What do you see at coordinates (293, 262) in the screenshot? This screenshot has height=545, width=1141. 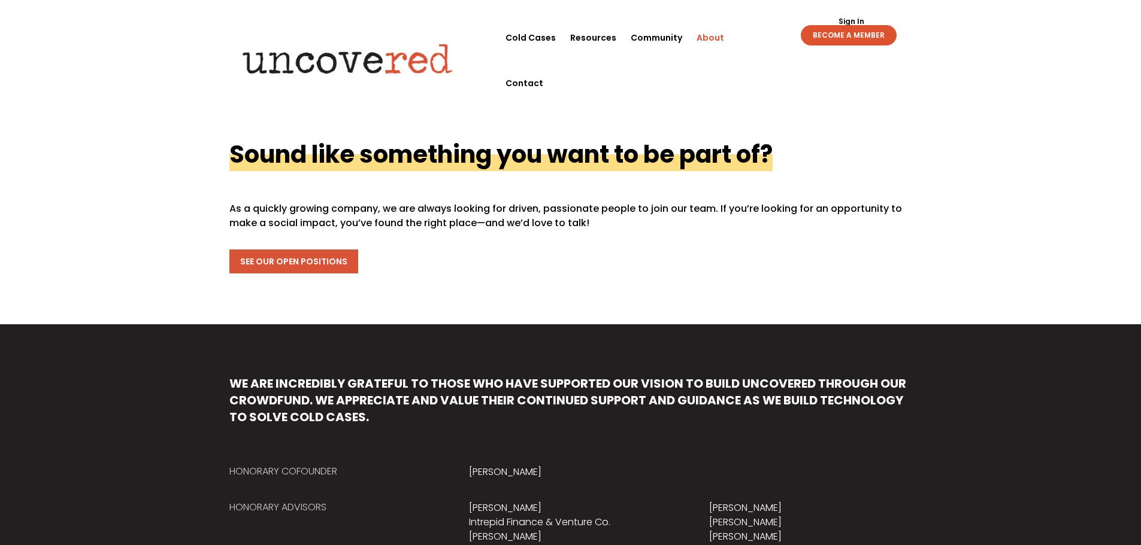 I see `a: See Our Open Positions` at bounding box center [293, 262].